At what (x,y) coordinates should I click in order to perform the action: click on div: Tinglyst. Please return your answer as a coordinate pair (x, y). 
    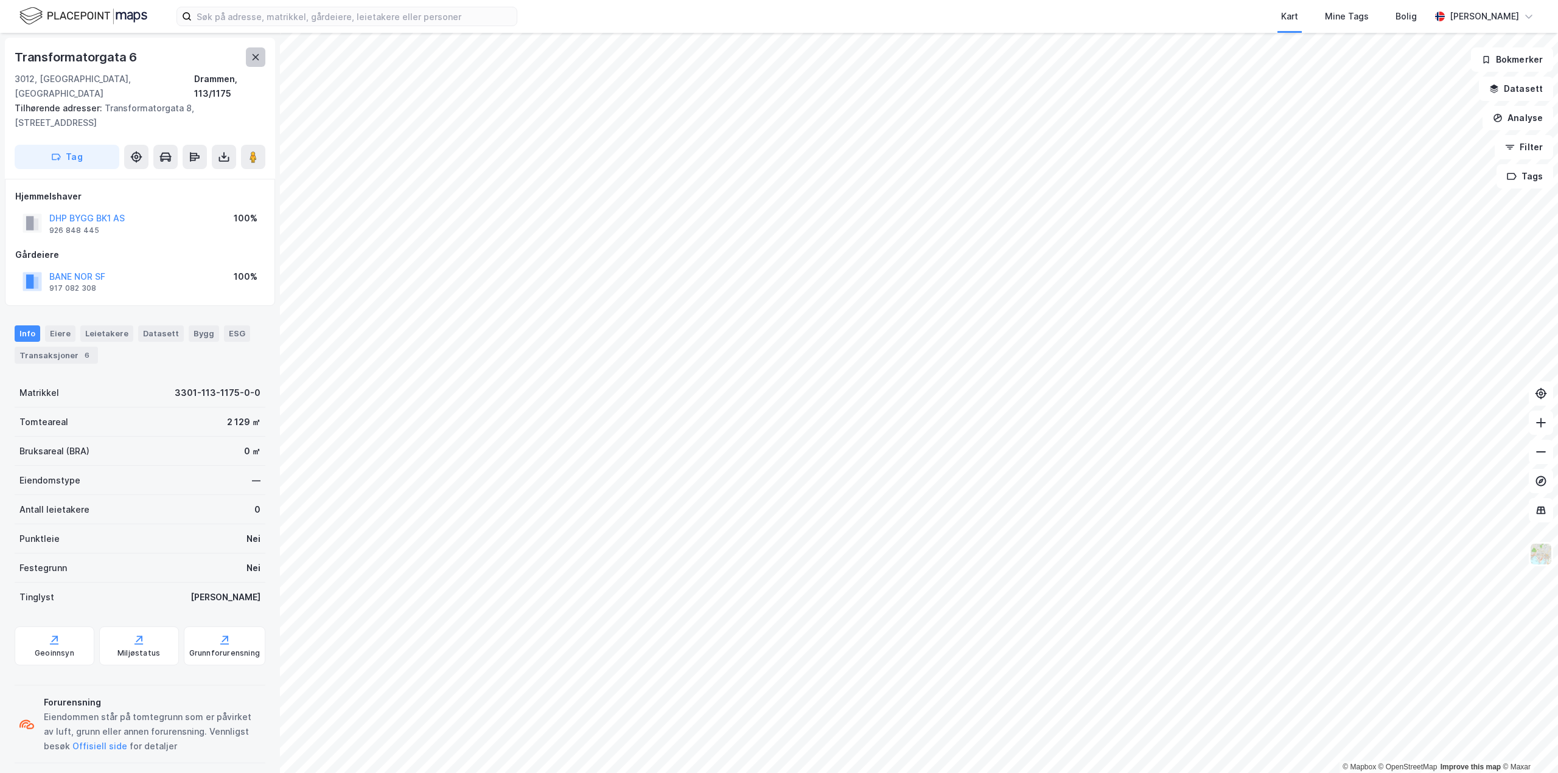
    Looking at the image, I should click on (37, 598).